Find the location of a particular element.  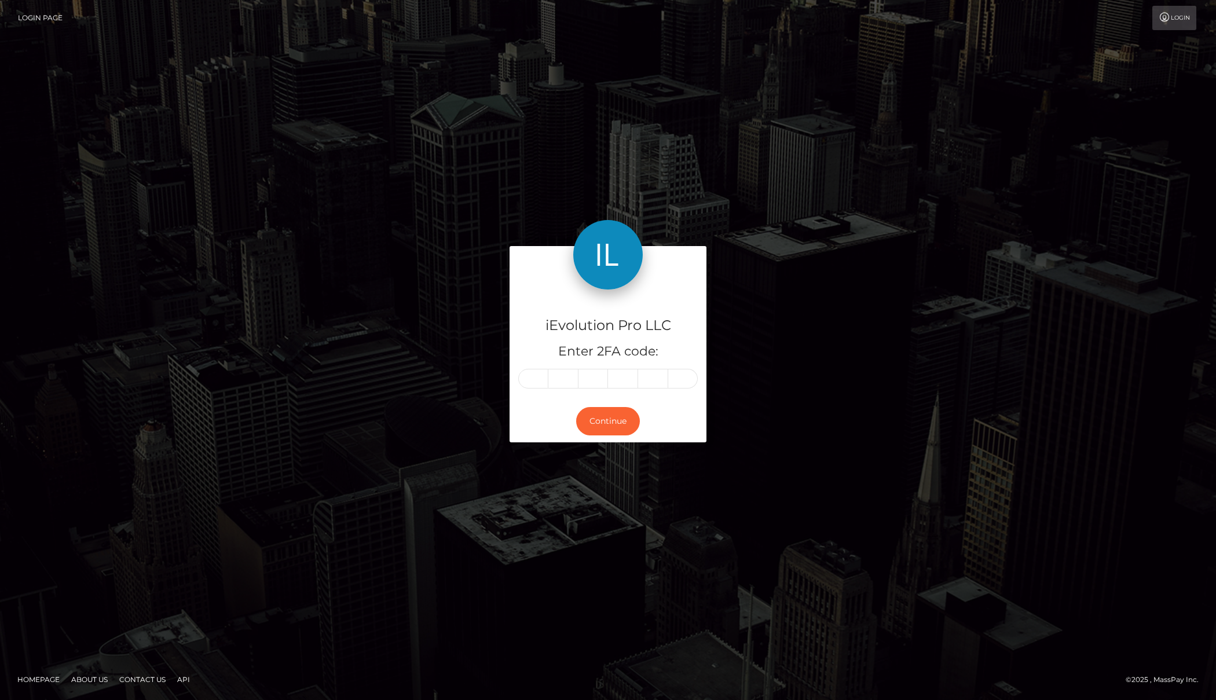

a: Login Page is located at coordinates (40, 18).